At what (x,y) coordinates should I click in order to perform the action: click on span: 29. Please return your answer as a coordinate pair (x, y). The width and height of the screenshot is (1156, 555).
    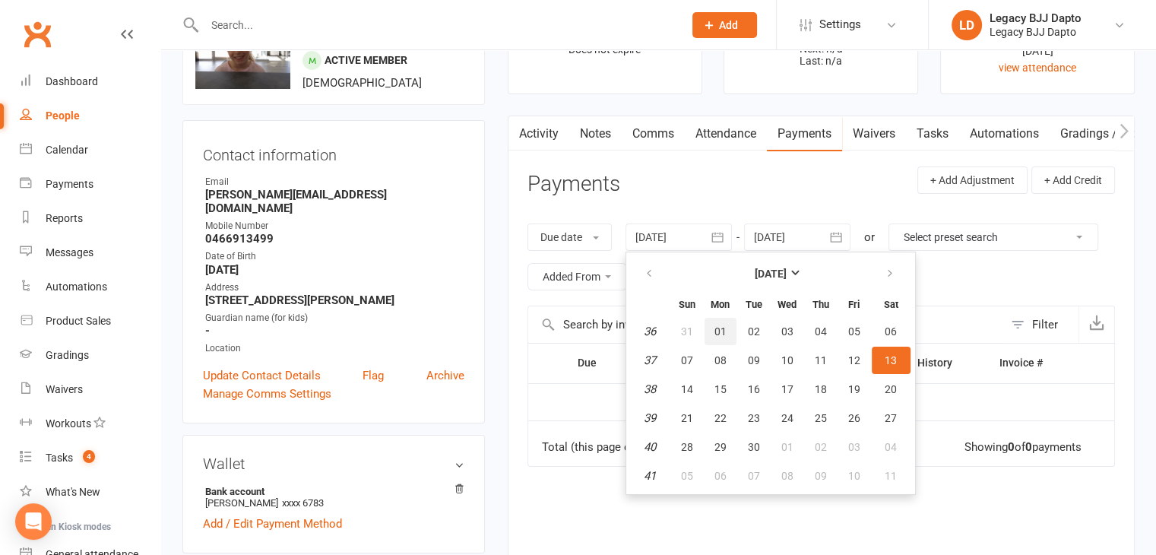
    Looking at the image, I should click on (721, 447).